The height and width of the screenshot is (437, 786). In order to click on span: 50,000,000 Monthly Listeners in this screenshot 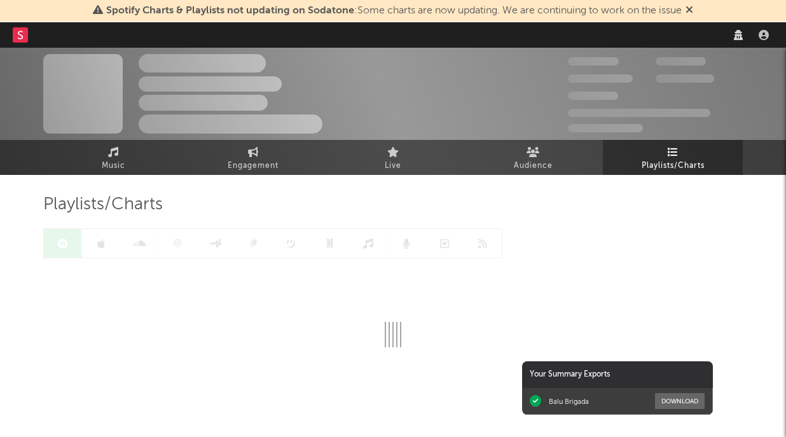, I will do `click(639, 113)`.